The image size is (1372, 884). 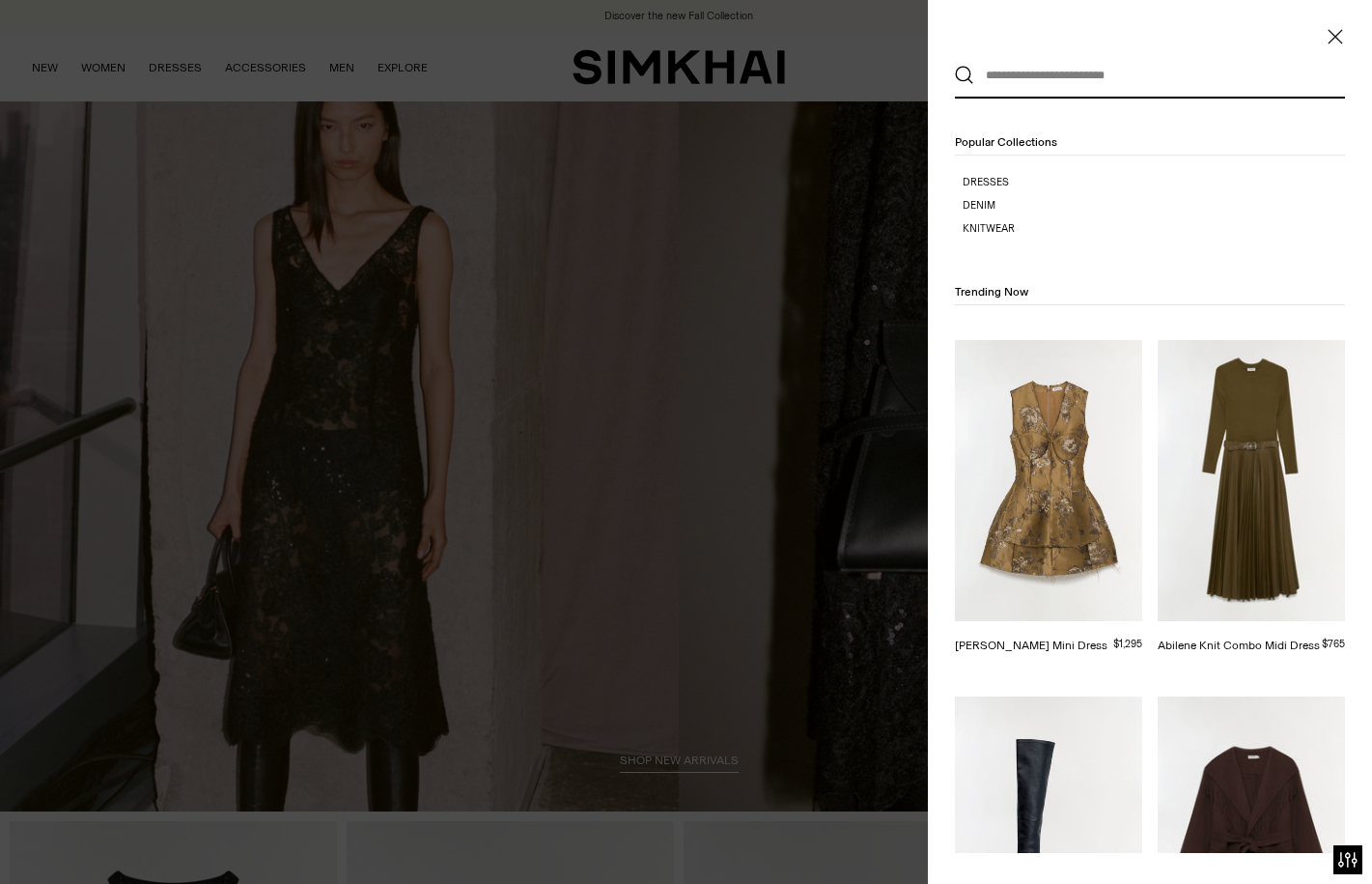 What do you see at coordinates (1154, 229) in the screenshot?
I see `p: Knitwear` at bounding box center [1154, 229].